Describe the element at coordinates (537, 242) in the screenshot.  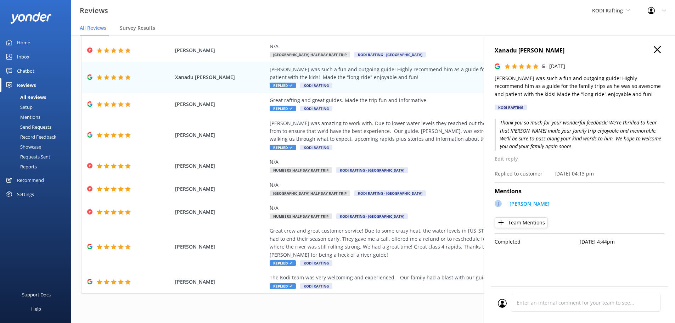
I see `p: Completed` at that location.